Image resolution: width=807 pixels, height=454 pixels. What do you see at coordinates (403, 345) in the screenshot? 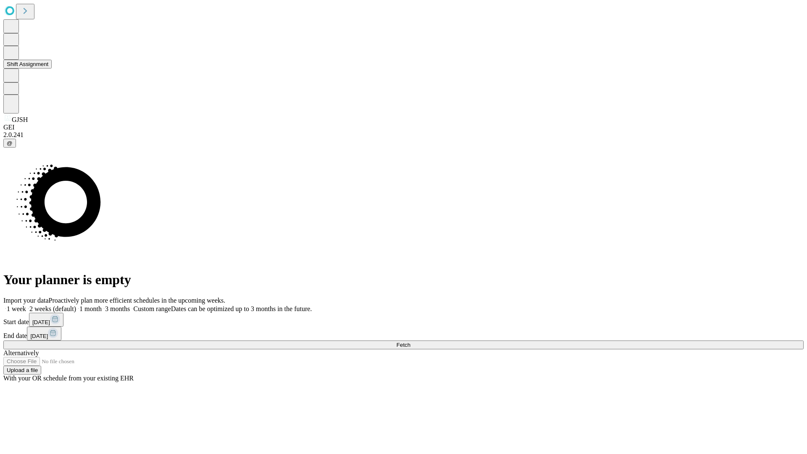
I see `span: Fetch` at bounding box center [403, 345].